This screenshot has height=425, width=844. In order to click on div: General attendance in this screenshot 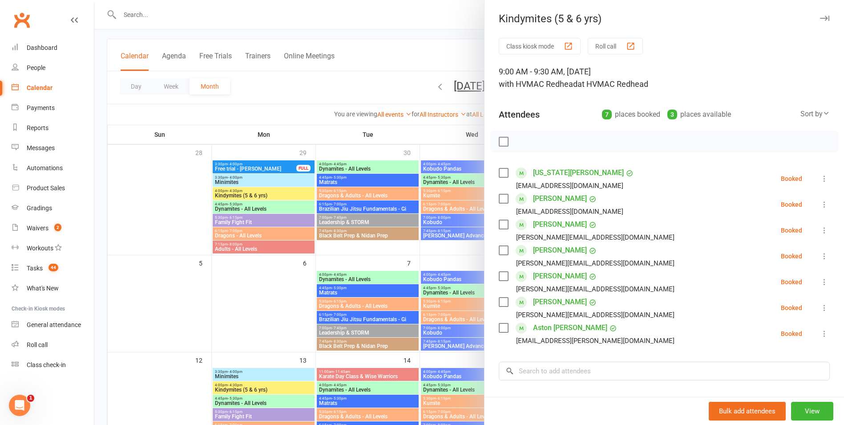, I will do `click(54, 324)`.